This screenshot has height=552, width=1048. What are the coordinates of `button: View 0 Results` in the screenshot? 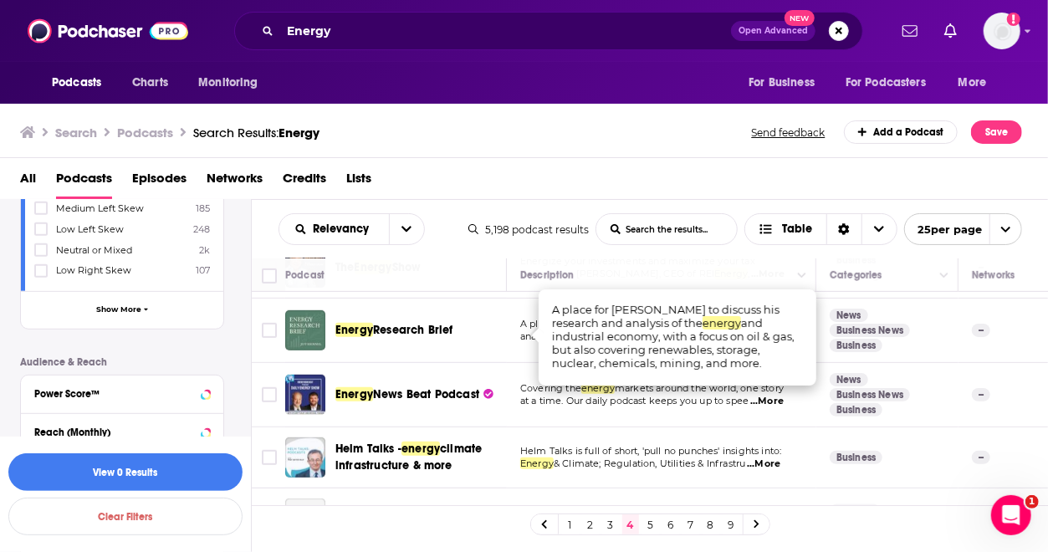 It's located at (126, 472).